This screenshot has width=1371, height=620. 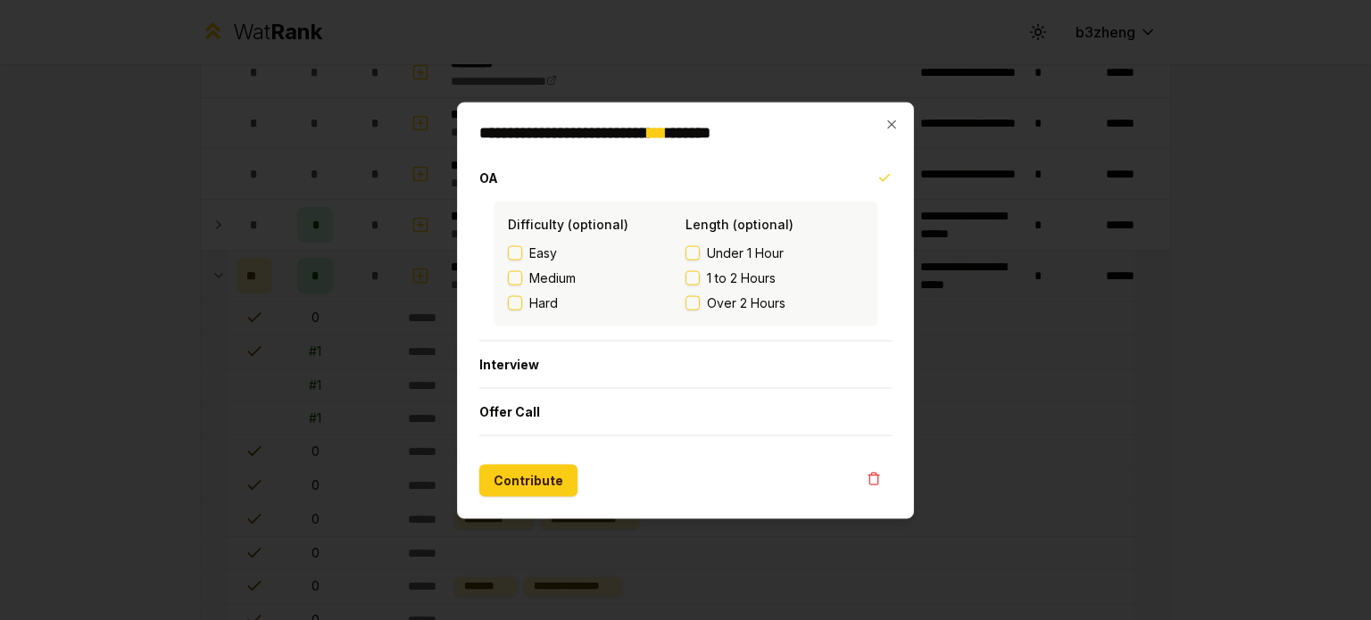 I want to click on button: 1 to 2 Hours, so click(x=693, y=278).